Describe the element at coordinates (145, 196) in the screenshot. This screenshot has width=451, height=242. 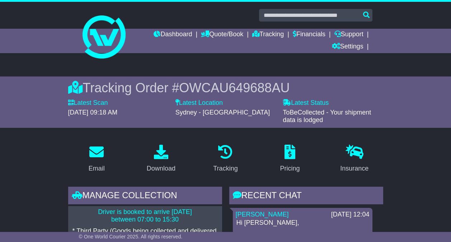
I see `div: Manage collection` at that location.